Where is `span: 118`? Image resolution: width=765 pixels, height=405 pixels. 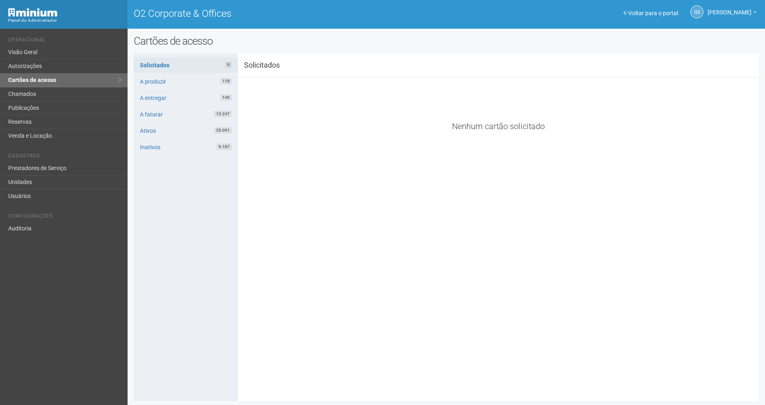
span: 118 is located at coordinates (226, 81).